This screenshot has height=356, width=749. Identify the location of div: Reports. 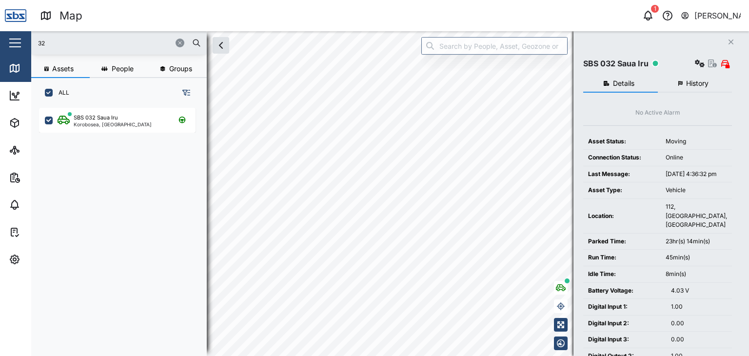
(42, 178).